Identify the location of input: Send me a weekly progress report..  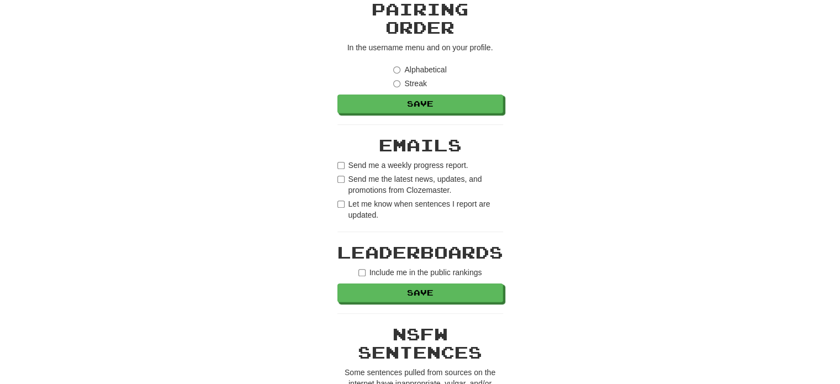
(341, 165).